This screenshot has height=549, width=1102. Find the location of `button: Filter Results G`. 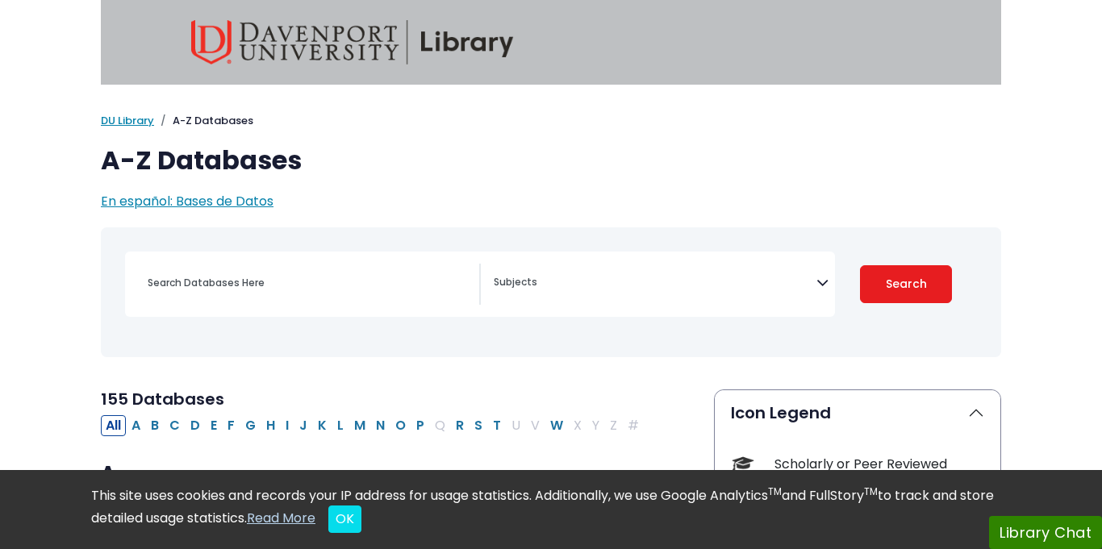

button: Filter Results G is located at coordinates (250, 426).